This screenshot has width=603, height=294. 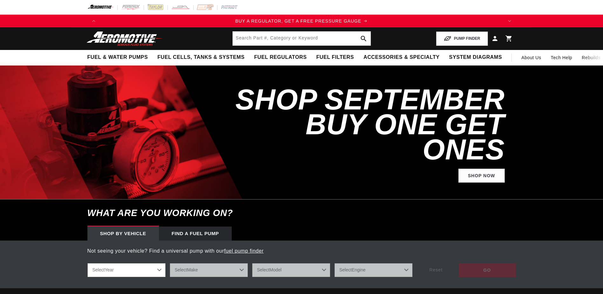 I want to click on summary: Tech Help, so click(x=561, y=58).